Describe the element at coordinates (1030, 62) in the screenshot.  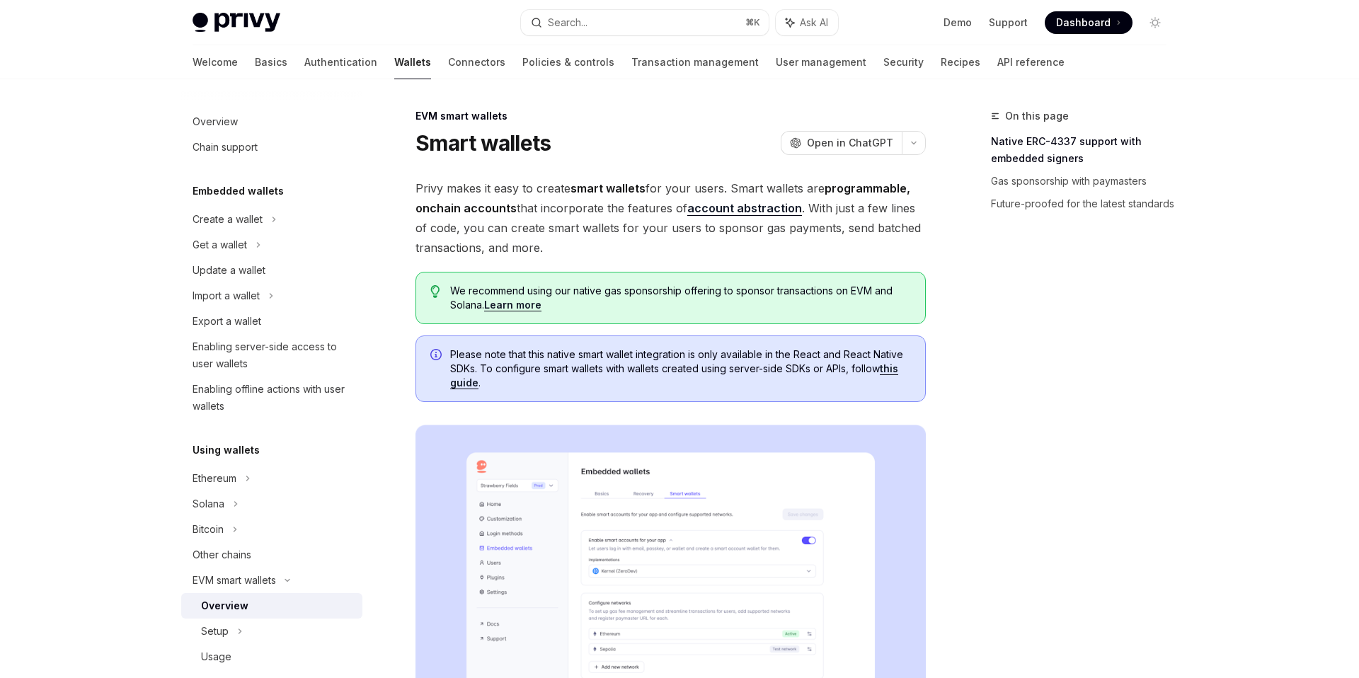
I see `a: API reference` at that location.